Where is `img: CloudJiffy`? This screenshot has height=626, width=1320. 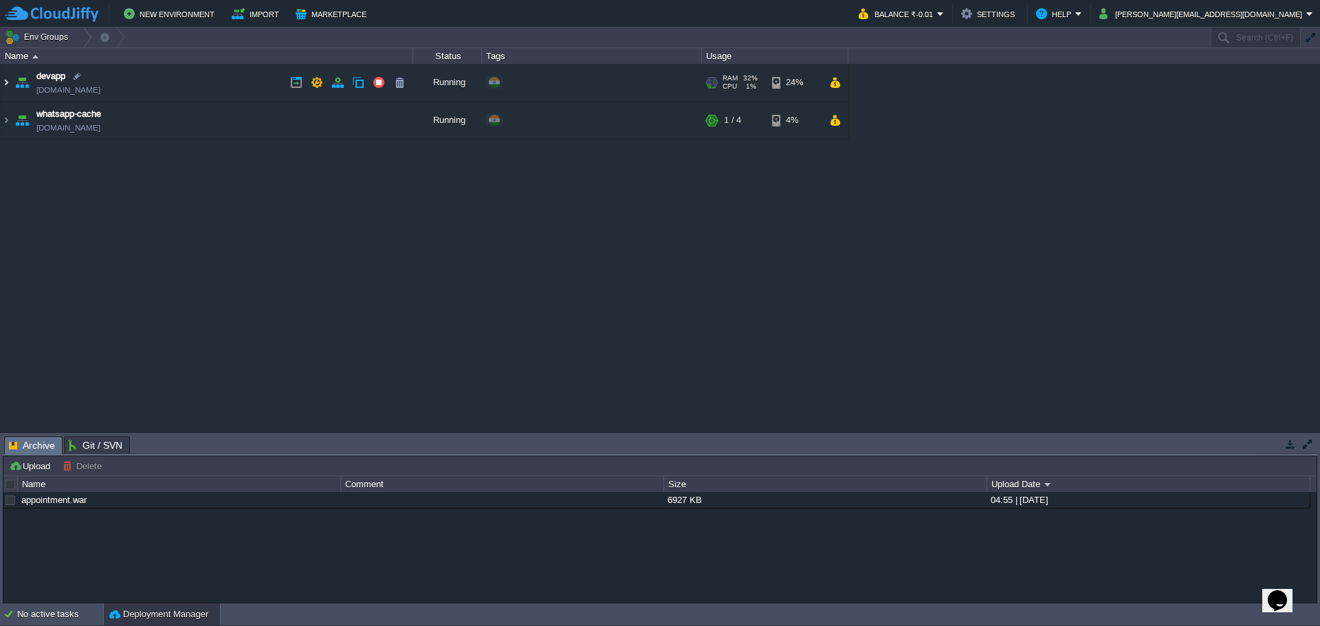 img: CloudJiffy is located at coordinates (52, 14).